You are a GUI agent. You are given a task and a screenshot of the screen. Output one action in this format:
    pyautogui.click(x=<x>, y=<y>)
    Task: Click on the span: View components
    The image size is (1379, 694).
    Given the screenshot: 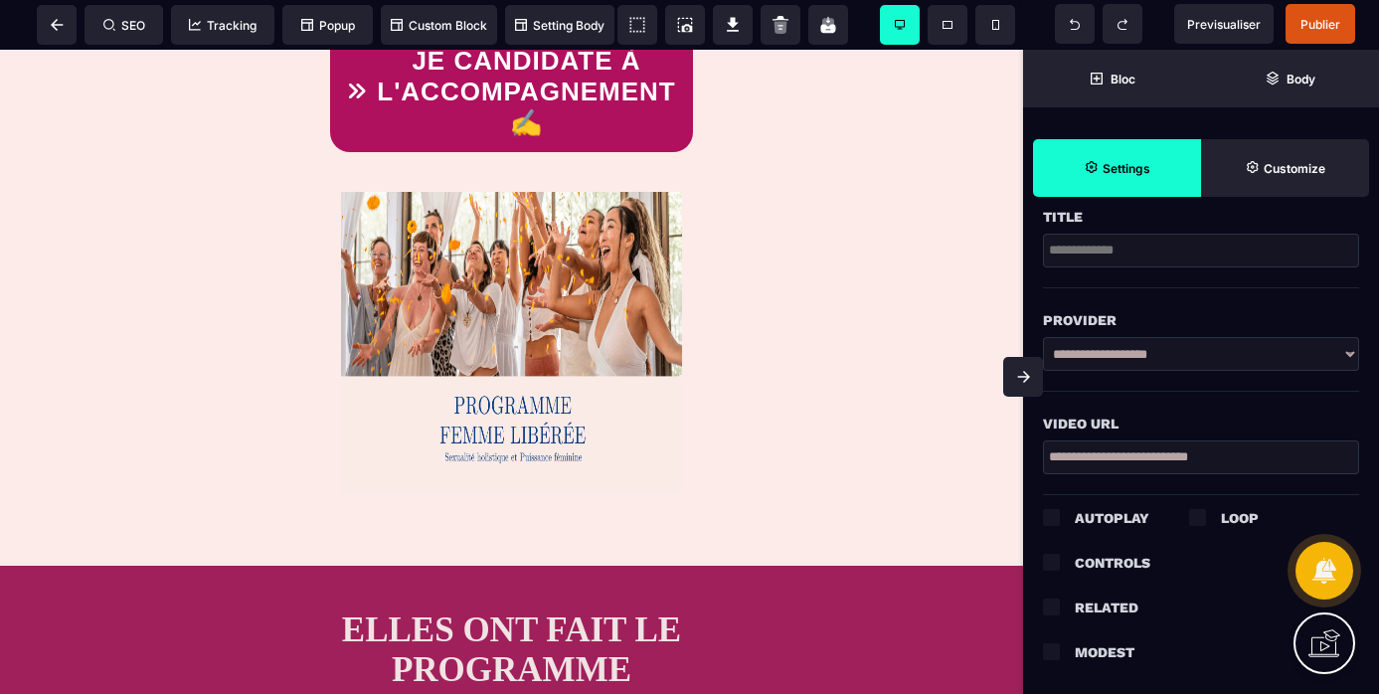 What is the action you would take?
    pyautogui.click(x=638, y=25)
    